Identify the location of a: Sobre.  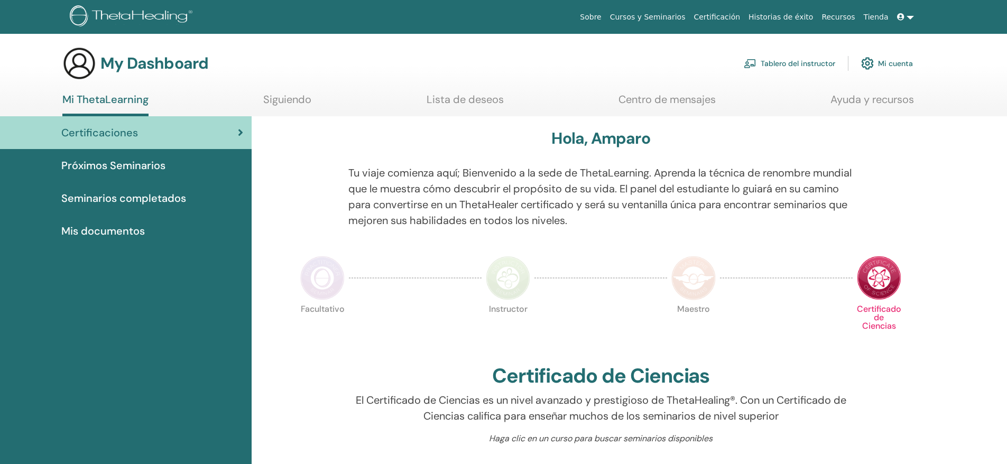
(591, 17).